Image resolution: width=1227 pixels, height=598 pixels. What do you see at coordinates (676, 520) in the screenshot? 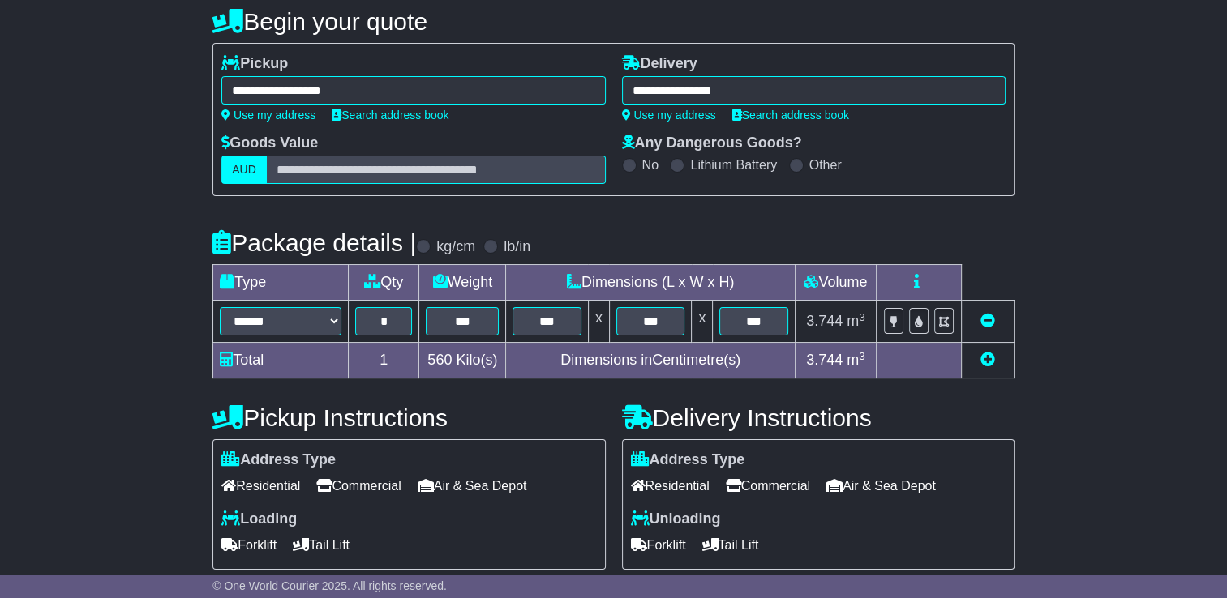
I see `label: Unloading` at bounding box center [676, 520].